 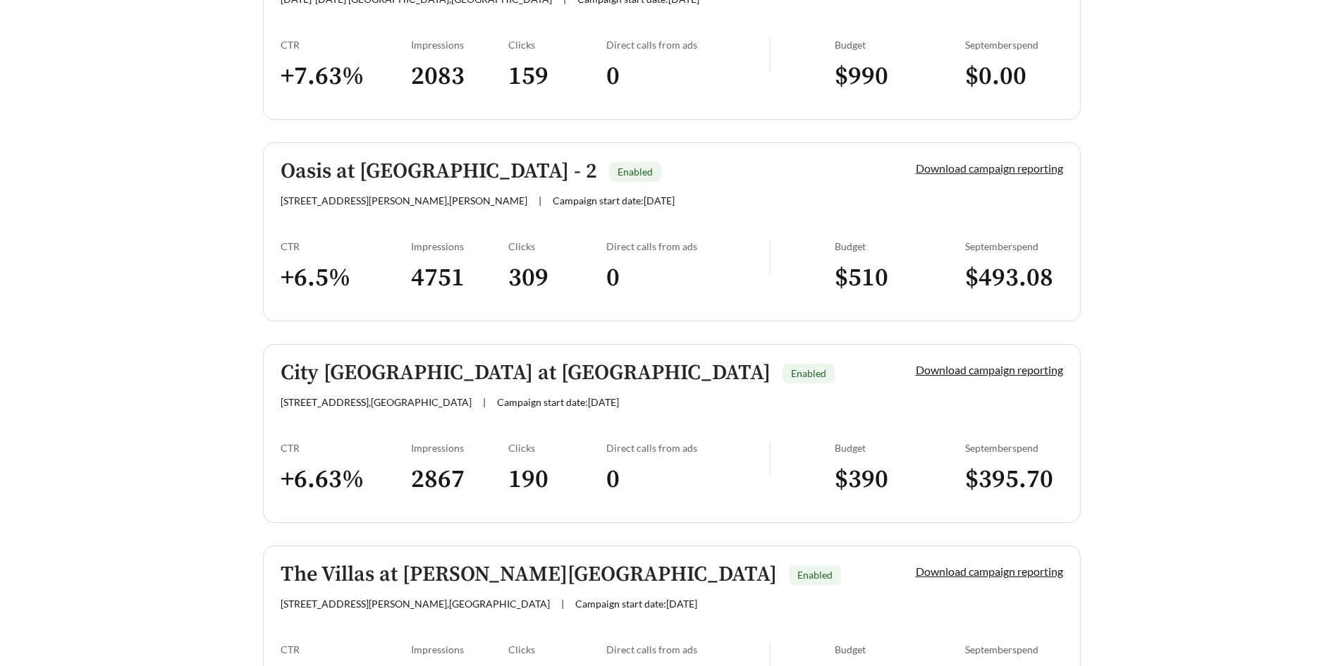 What do you see at coordinates (900, 76) in the screenshot?
I see `h3: $ 990` at bounding box center [900, 76].